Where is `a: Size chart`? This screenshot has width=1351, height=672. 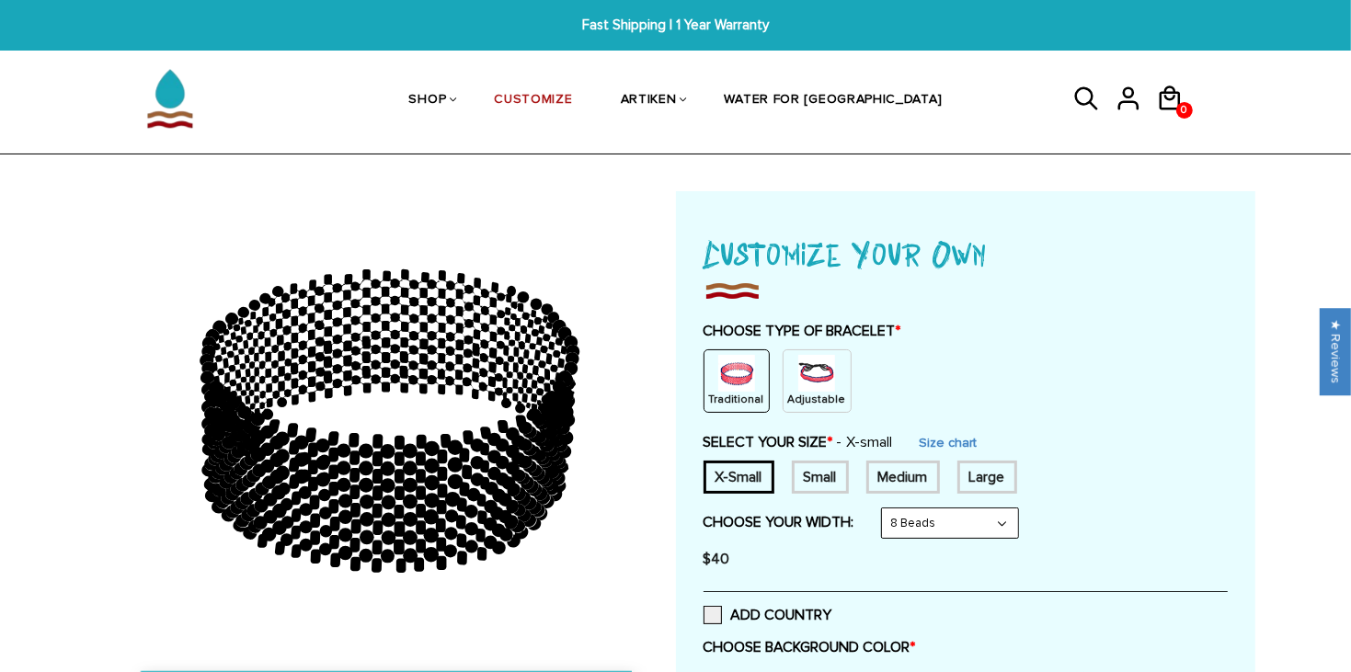 a: Size chart is located at coordinates (948, 442).